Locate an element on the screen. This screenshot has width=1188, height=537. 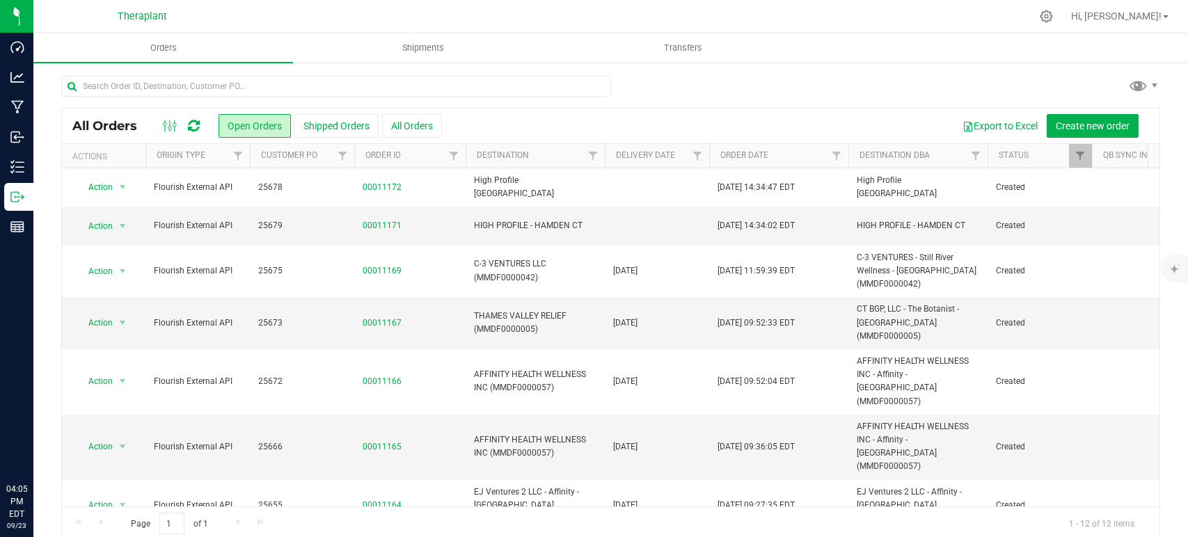
span: 1 - 12 of 12 items is located at coordinates (1102, 523).